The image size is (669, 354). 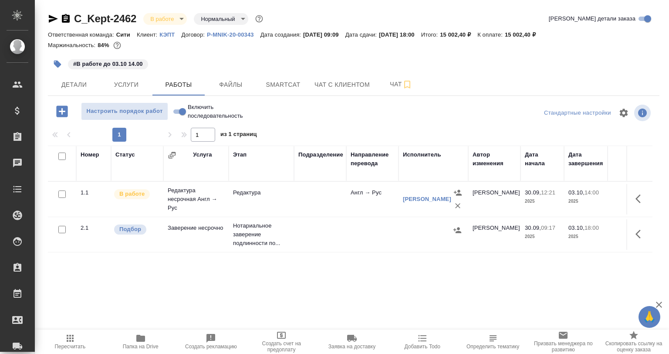 What do you see at coordinates (629, 193) in the screenshot?
I see `p: 5 435` at bounding box center [629, 193].